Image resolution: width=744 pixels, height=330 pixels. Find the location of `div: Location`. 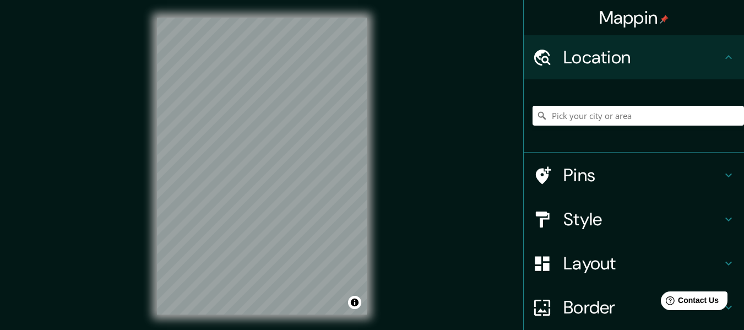

div: Location is located at coordinates (634, 57).